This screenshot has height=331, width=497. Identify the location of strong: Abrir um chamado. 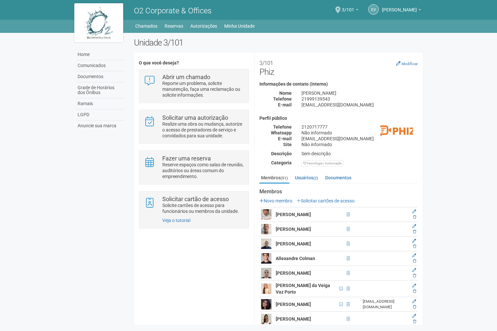
(186, 77).